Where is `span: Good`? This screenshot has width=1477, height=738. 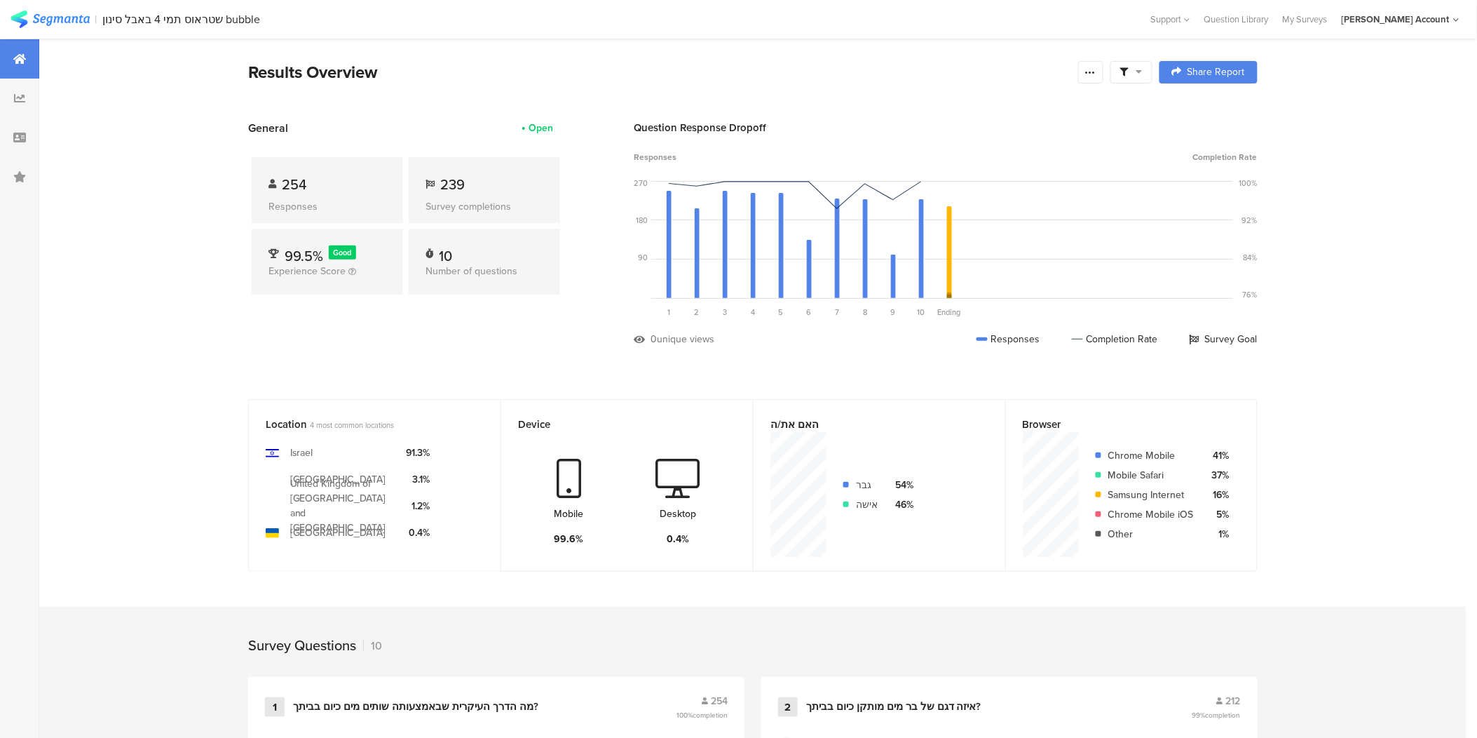 span: Good is located at coordinates (343, 252).